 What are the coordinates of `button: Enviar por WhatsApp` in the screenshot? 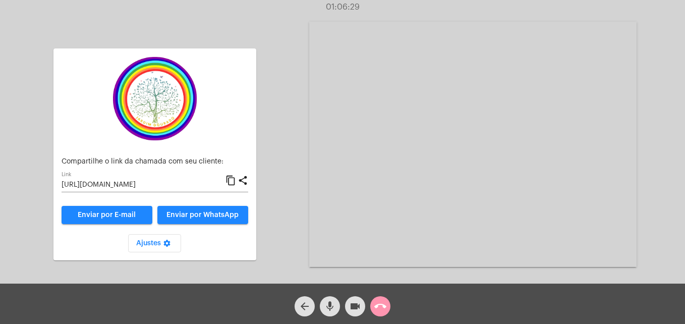 It's located at (203, 215).